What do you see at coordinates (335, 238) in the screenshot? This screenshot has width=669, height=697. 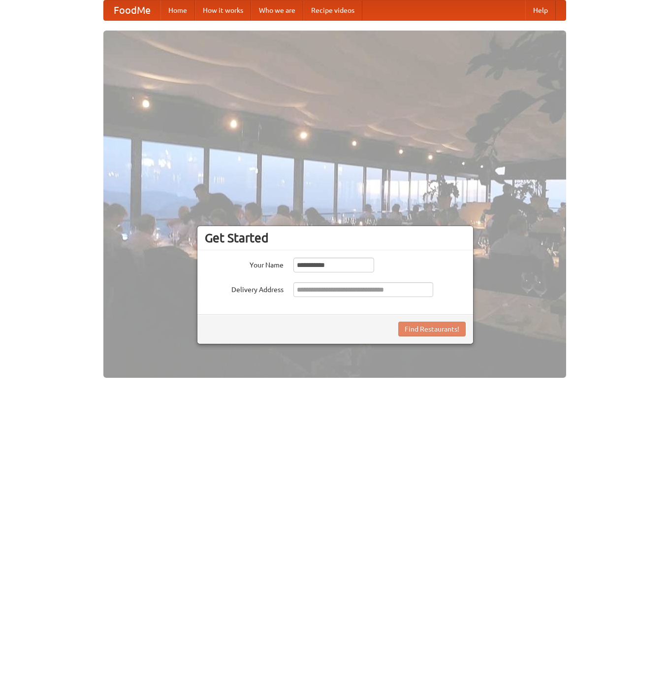 I see `h3: Get Started` at bounding box center [335, 238].